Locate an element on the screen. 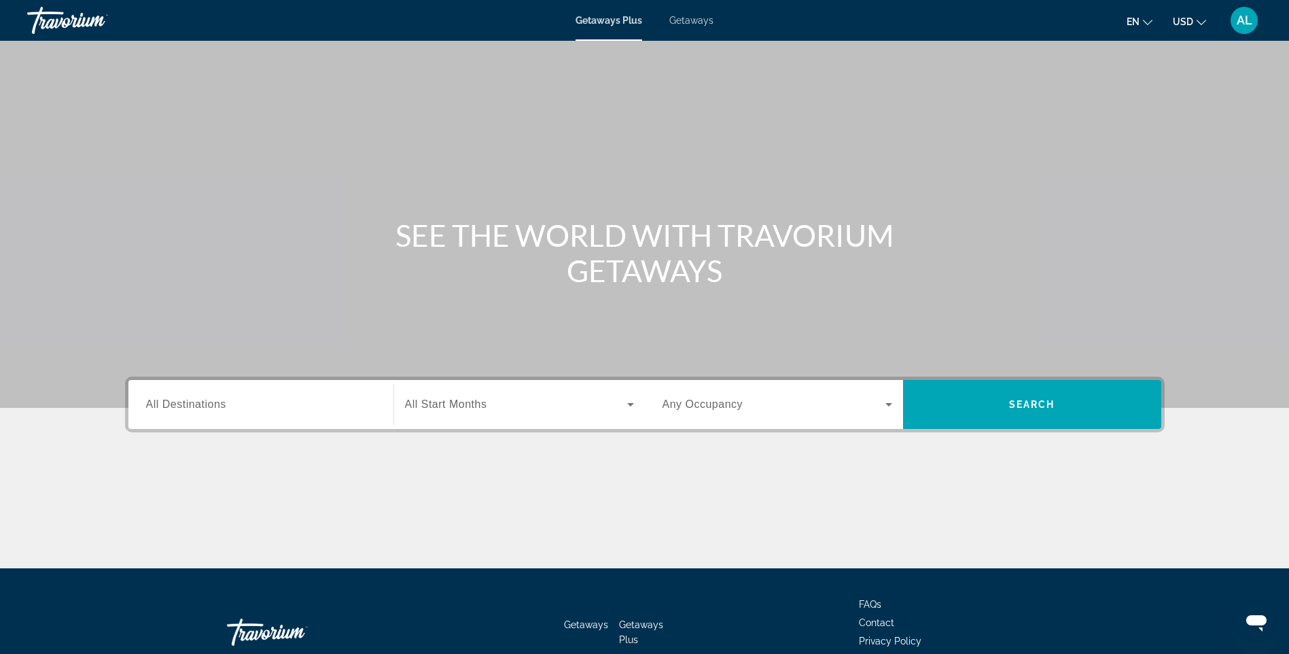 The image size is (1289, 654). div: Search widget is located at coordinates (645, 404).